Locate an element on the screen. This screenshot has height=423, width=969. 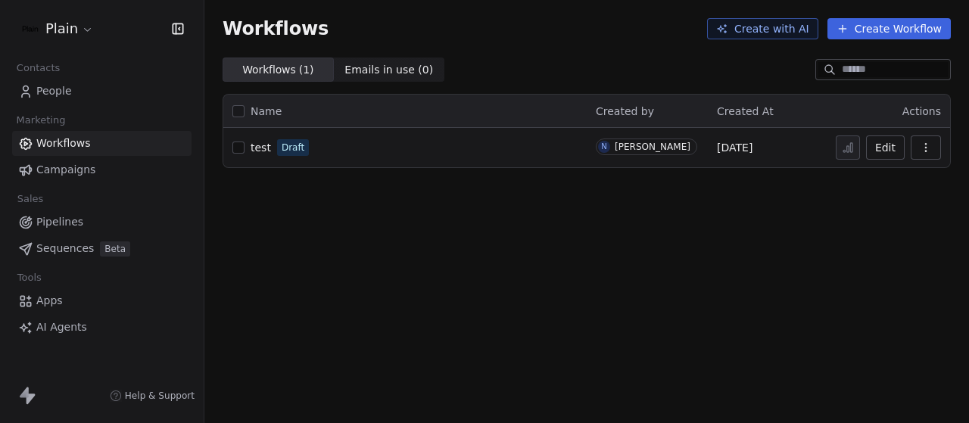
a: Campaigns is located at coordinates (101, 170).